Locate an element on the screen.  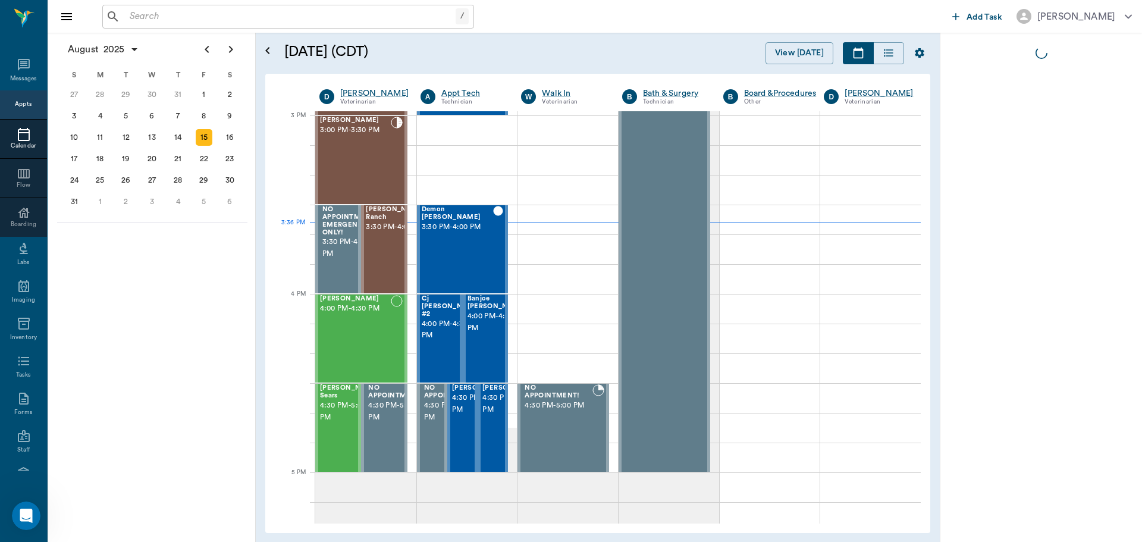
div: 5 PM is located at coordinates (290, 481).